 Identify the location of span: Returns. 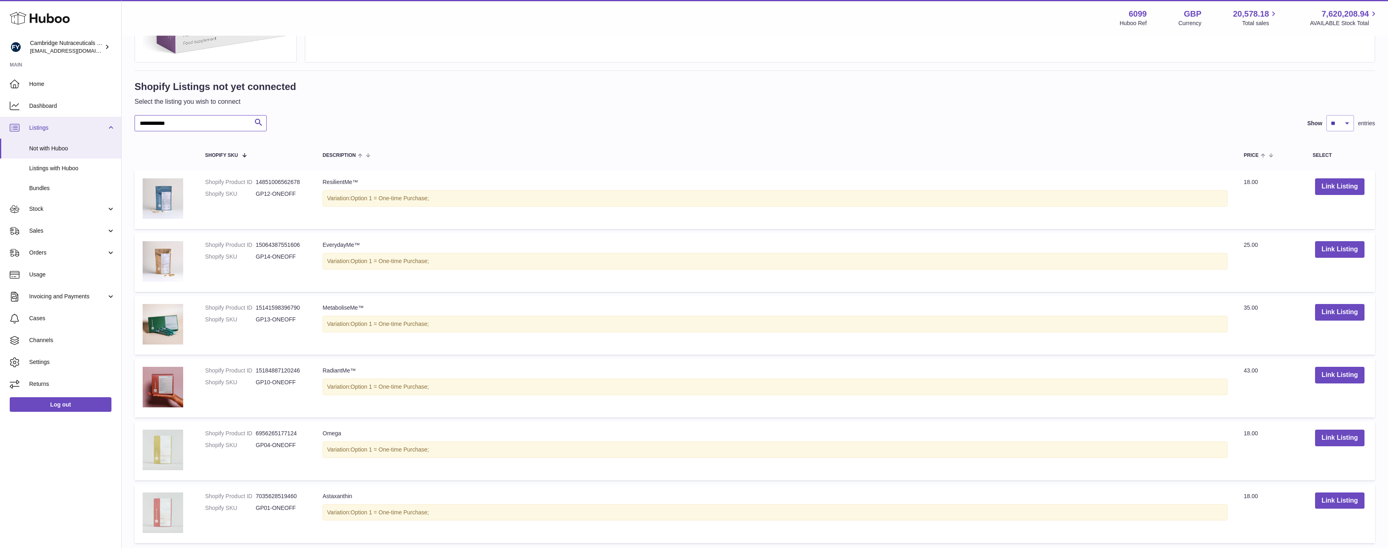
(72, 384).